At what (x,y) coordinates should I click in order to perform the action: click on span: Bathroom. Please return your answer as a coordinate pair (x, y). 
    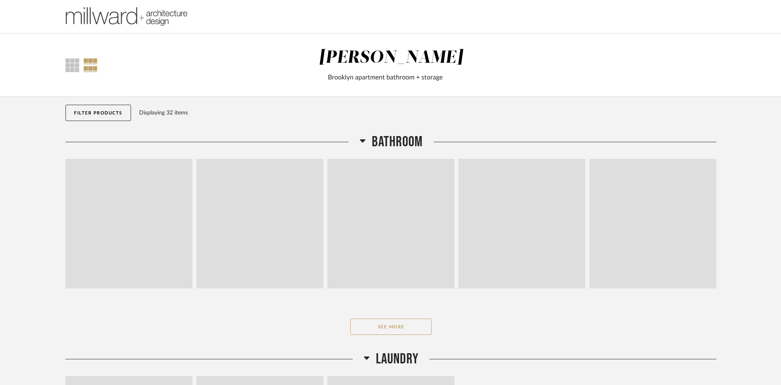
    Looking at the image, I should click on (397, 142).